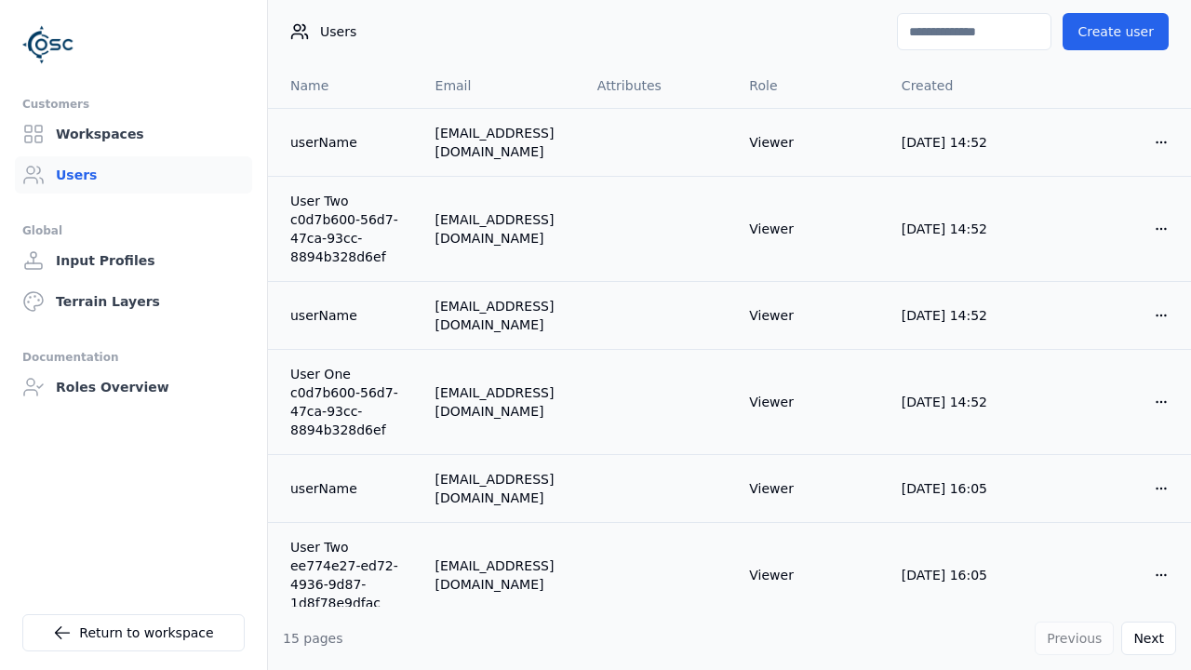 The width and height of the screenshot is (1191, 670). What do you see at coordinates (348, 229) in the screenshot?
I see `div: User Two c0d7b600-56d7-47ca-93cc-8894b328d6ef` at bounding box center [348, 229].